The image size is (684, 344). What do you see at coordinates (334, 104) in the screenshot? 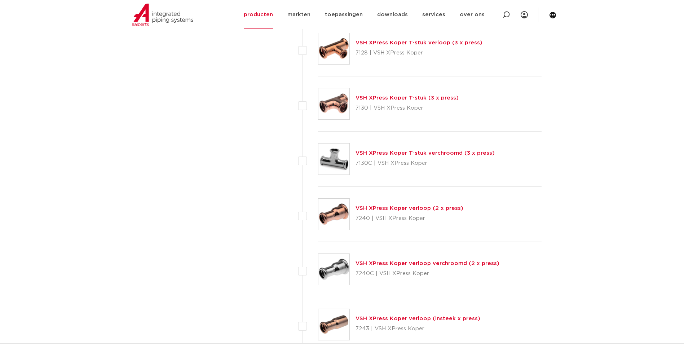
I see `img: Thumbnail for VSH XPress Koper T-stuk (3 x press)` at bounding box center [334, 104].